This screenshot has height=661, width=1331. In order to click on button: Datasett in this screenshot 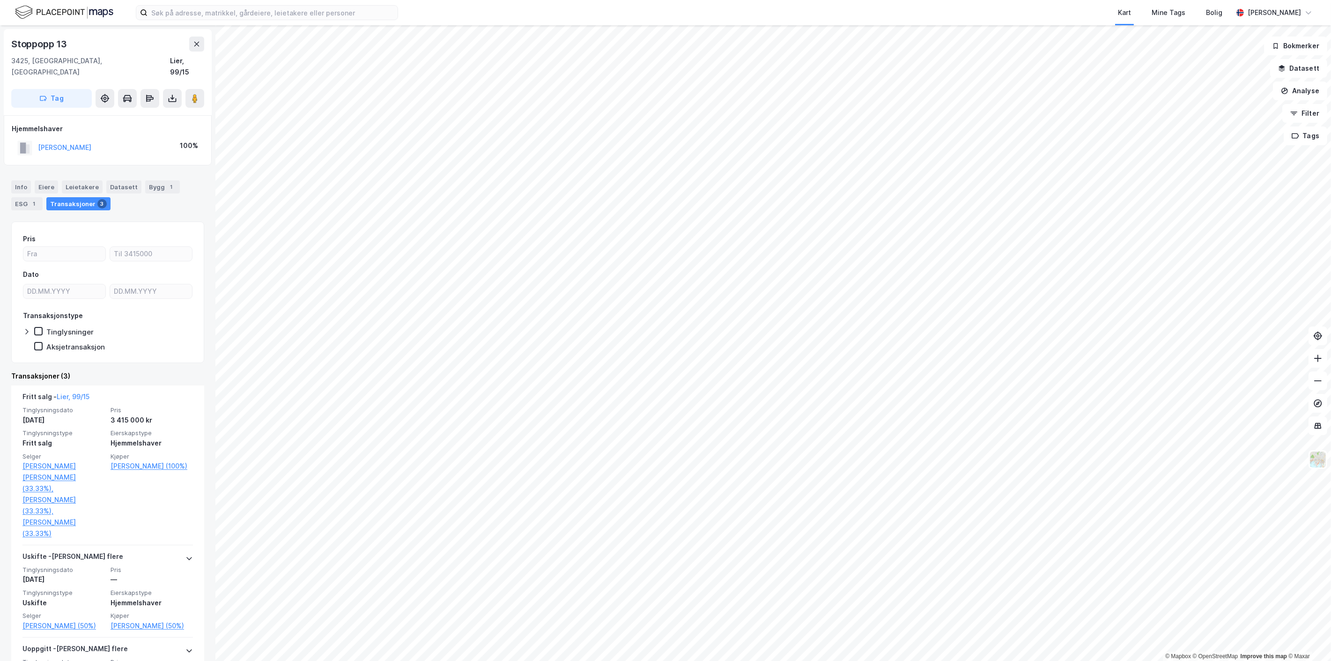, I will do `click(1299, 68)`.